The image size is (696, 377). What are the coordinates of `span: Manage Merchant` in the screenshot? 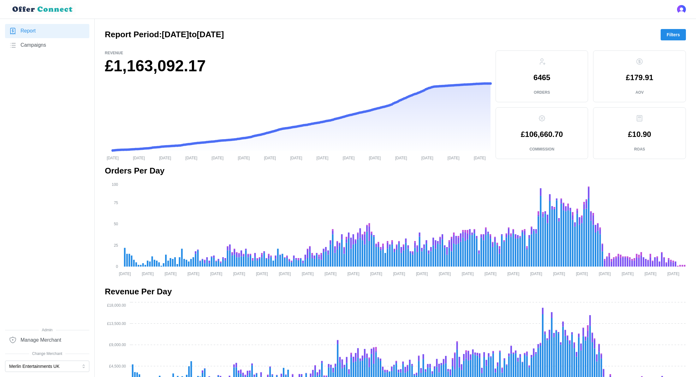 It's located at (41, 340).